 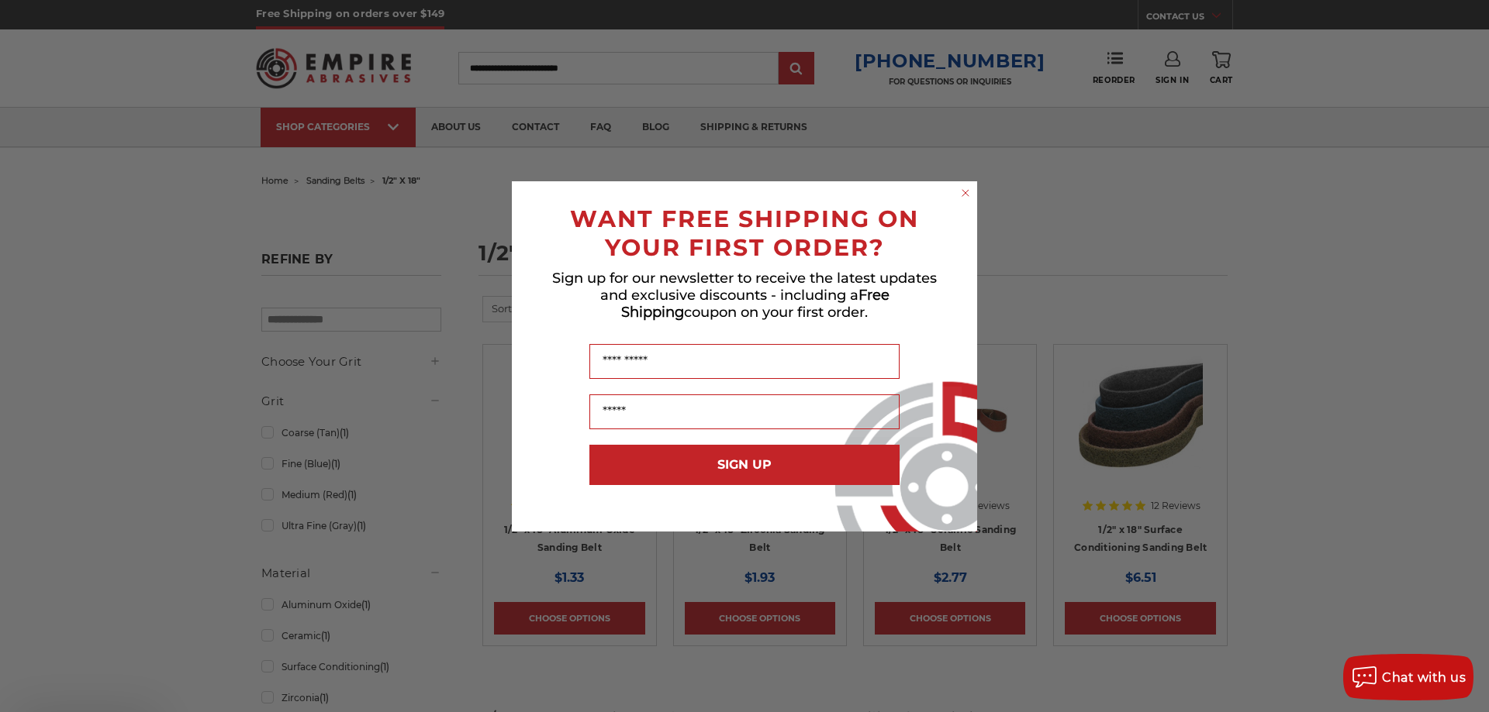 I want to click on span: Sign up for our newsletter to receive the latest updates and exclusive discounts - including a co..., so click(x=744, y=295).